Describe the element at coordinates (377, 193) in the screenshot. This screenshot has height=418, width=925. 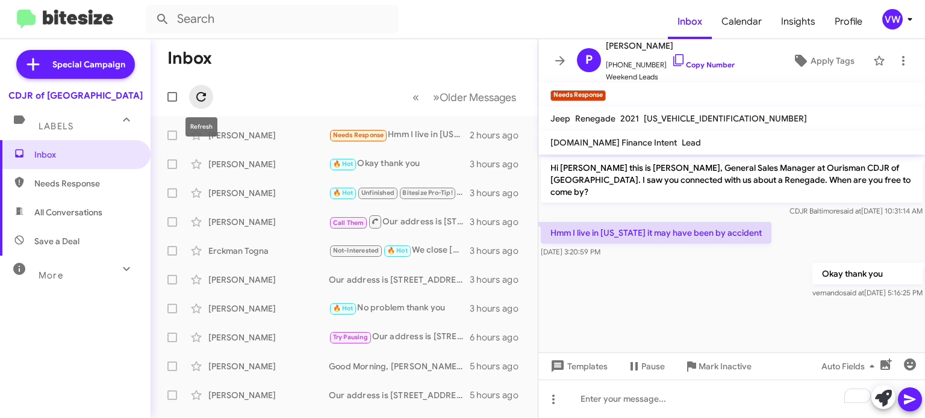
I see `span: Unfinished` at that location.